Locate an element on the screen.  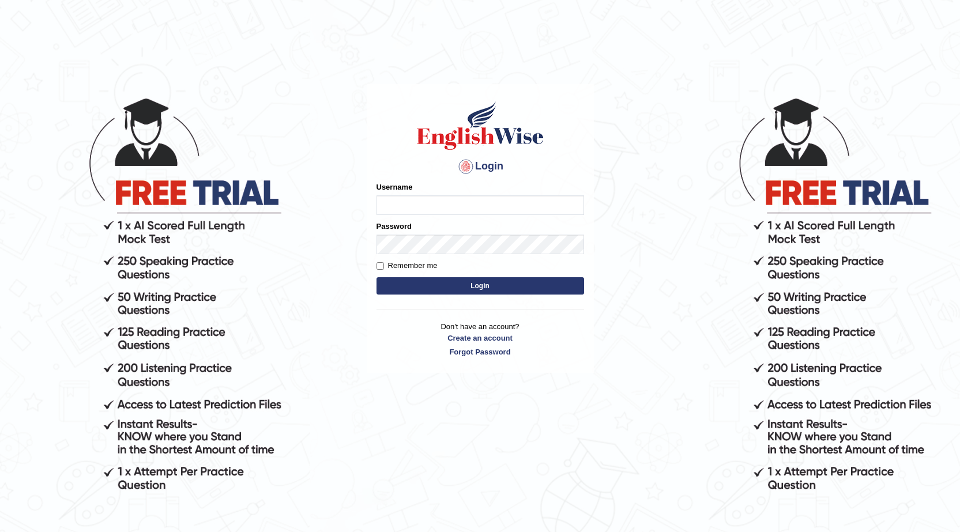
a: Create an account is located at coordinates (480, 338).